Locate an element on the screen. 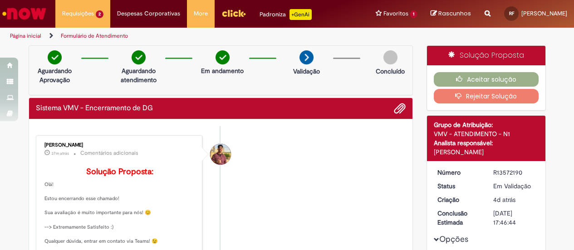  img: click_logo_yellow_360x200.png is located at coordinates (234, 13).